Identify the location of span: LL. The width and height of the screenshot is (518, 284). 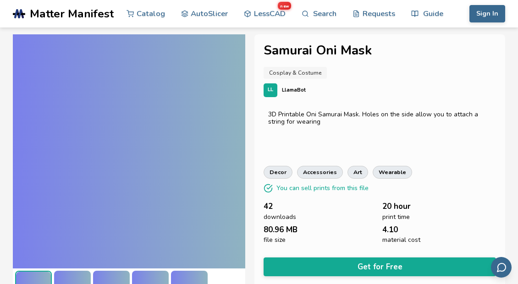
(271, 90).